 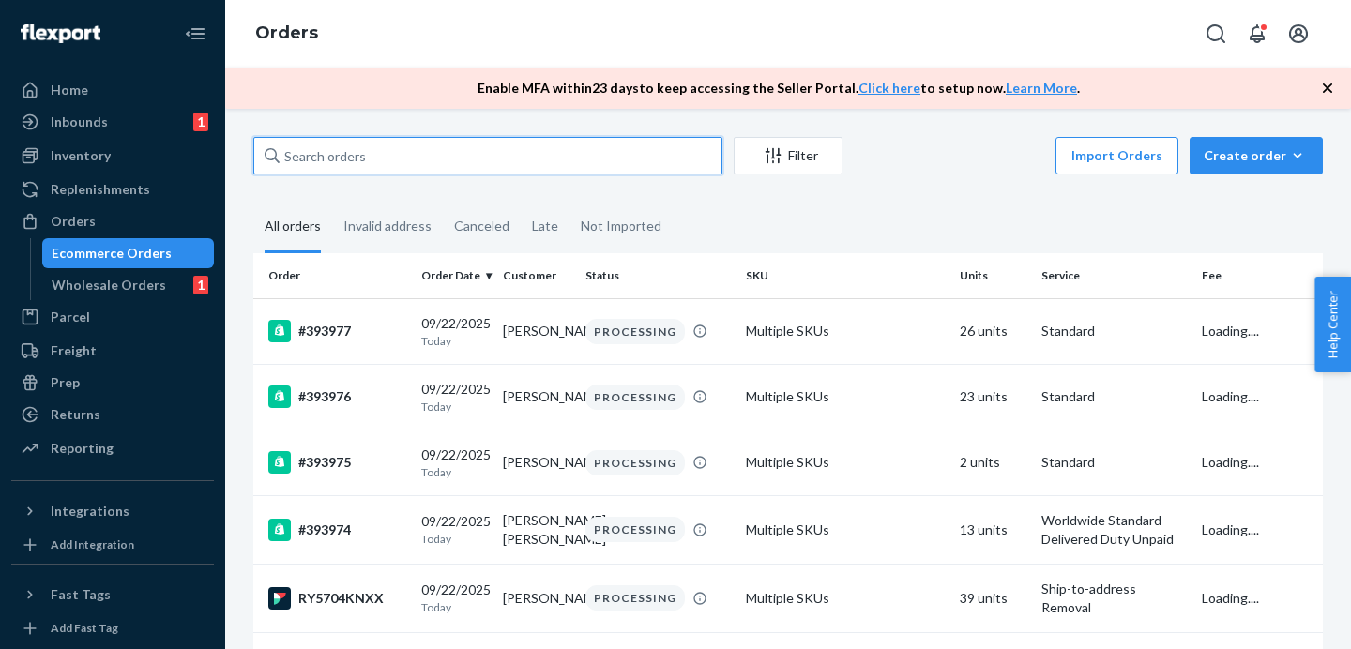 What do you see at coordinates (113, 448) in the screenshot?
I see `a: Reporting` at bounding box center [113, 448].